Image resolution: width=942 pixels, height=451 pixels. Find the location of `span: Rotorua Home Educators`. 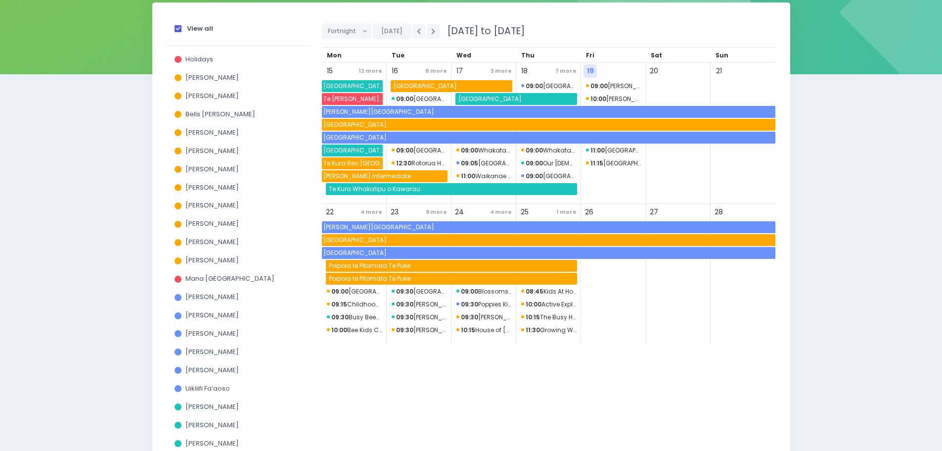

span: Rotorua Home Educators is located at coordinates (419, 163).